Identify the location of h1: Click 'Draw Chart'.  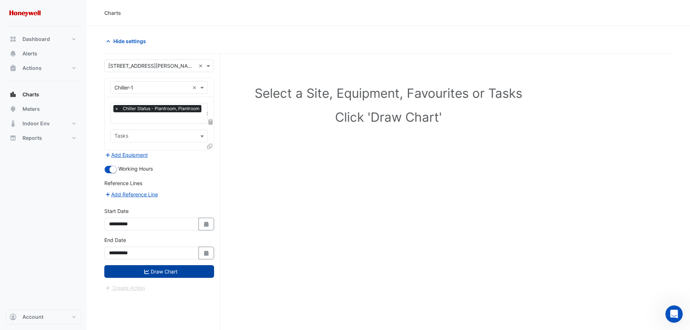
(388, 117).